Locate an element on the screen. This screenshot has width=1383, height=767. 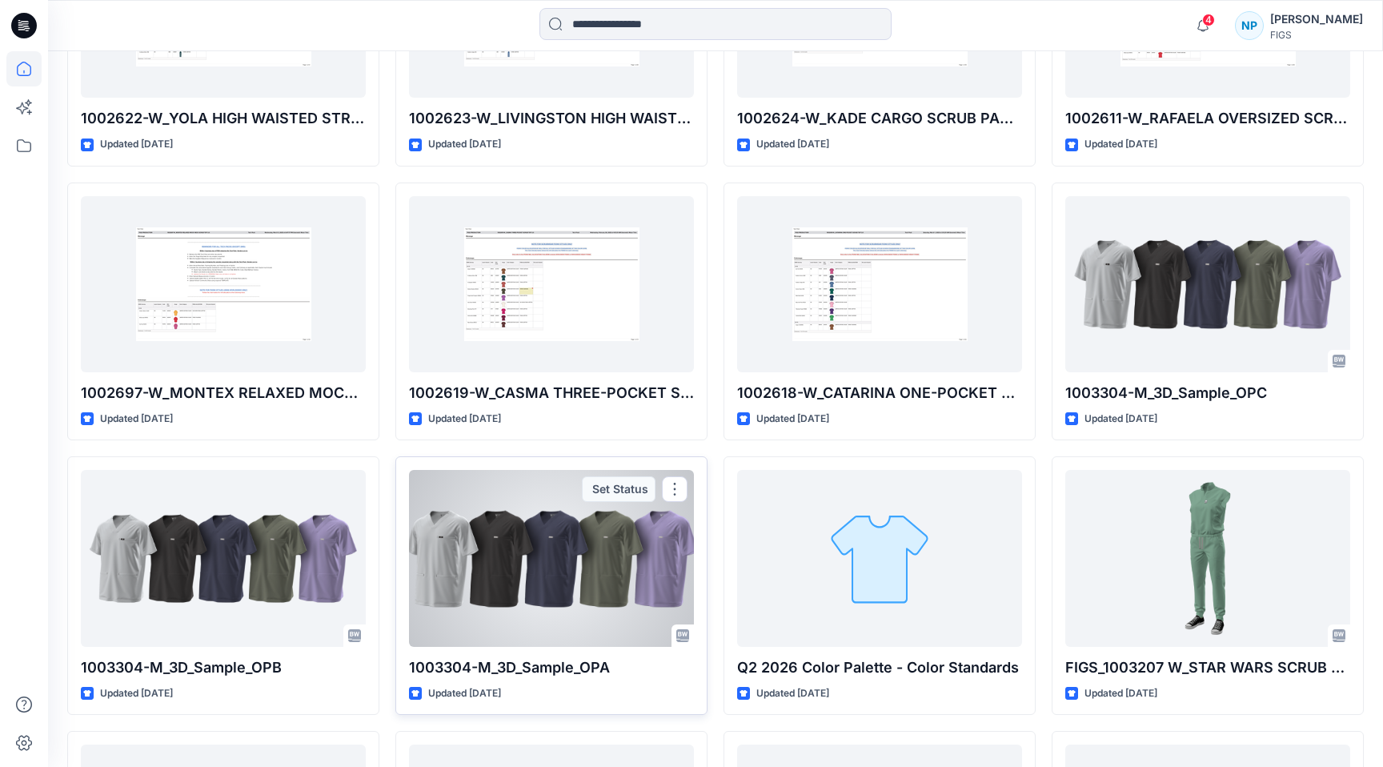
a: 1002619-W_CASMA THREE-POCKET SCRUB TOP 3.0 is located at coordinates (551, 284).